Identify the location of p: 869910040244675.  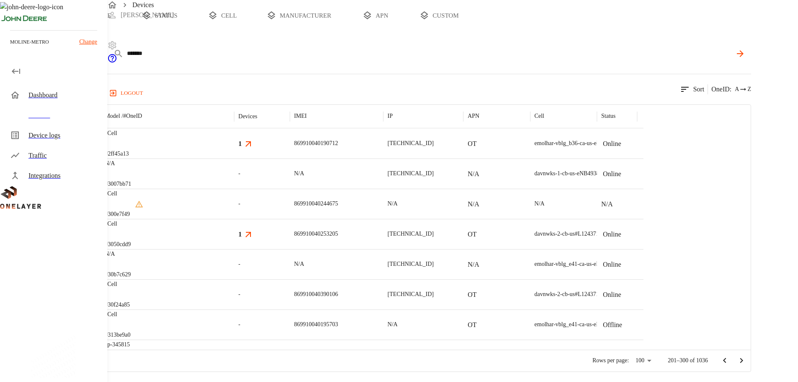
(316, 204).